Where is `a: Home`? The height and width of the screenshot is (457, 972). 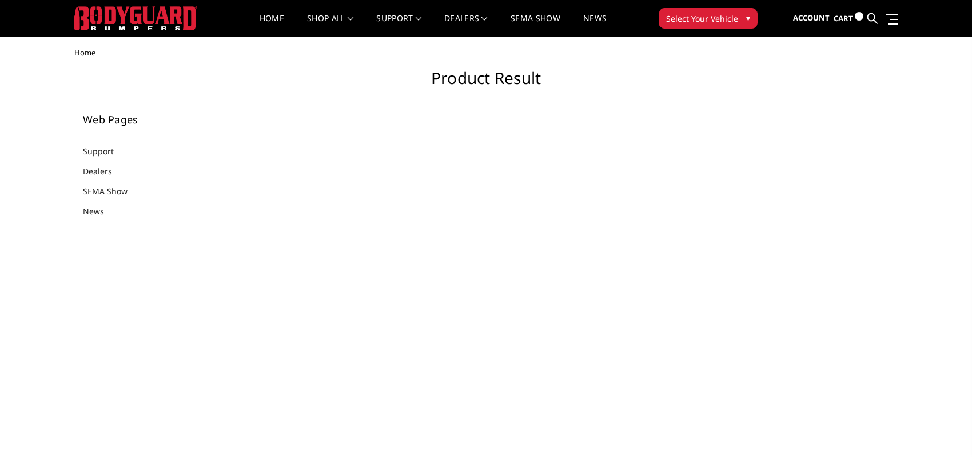 a: Home is located at coordinates (272, 25).